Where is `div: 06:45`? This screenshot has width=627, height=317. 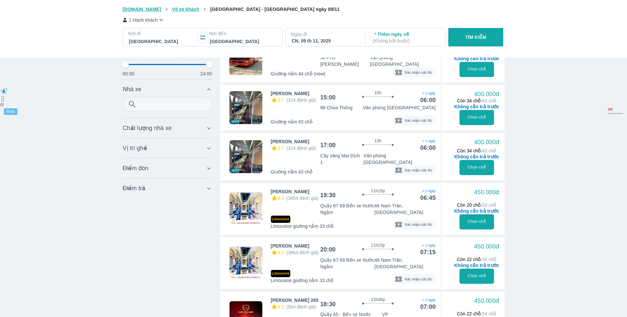
div: 06:45 is located at coordinates (428, 198).